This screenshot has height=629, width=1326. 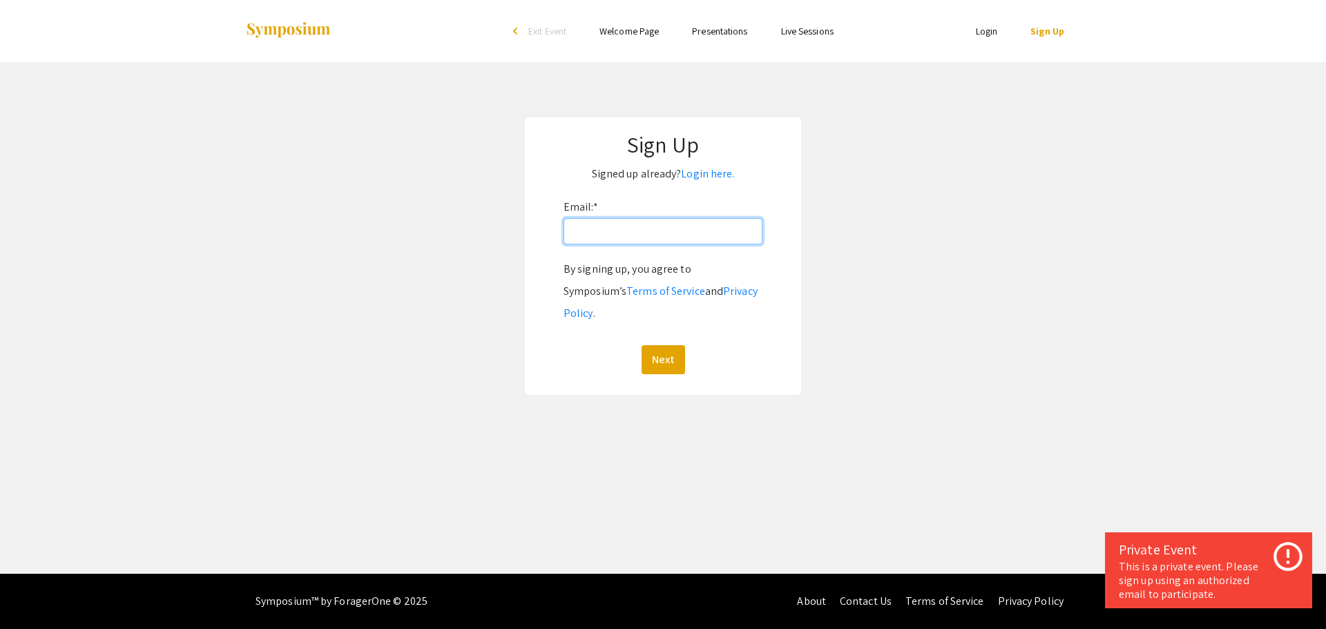 I want to click on a: Presentations, so click(x=720, y=31).